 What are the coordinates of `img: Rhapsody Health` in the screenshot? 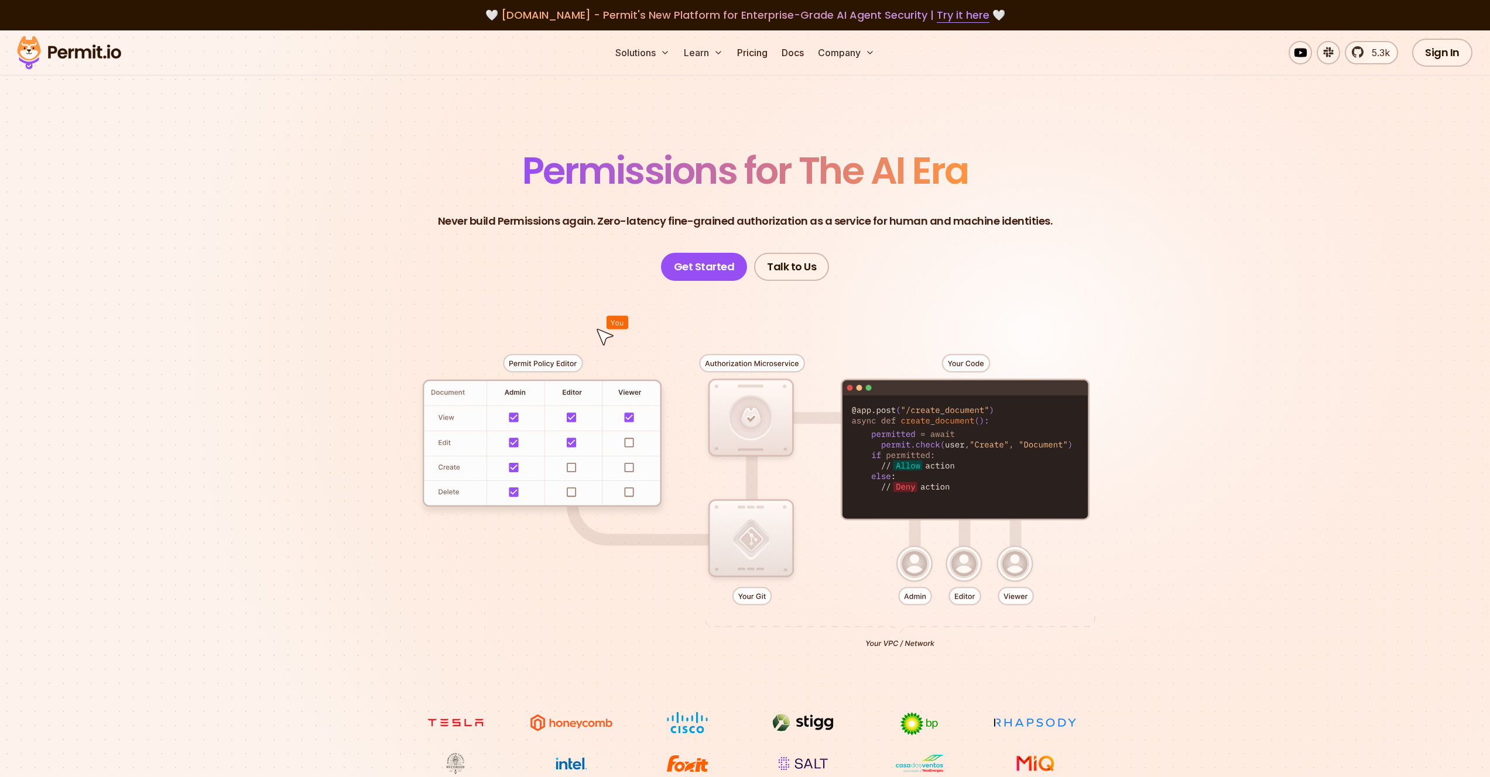 It's located at (1035, 723).